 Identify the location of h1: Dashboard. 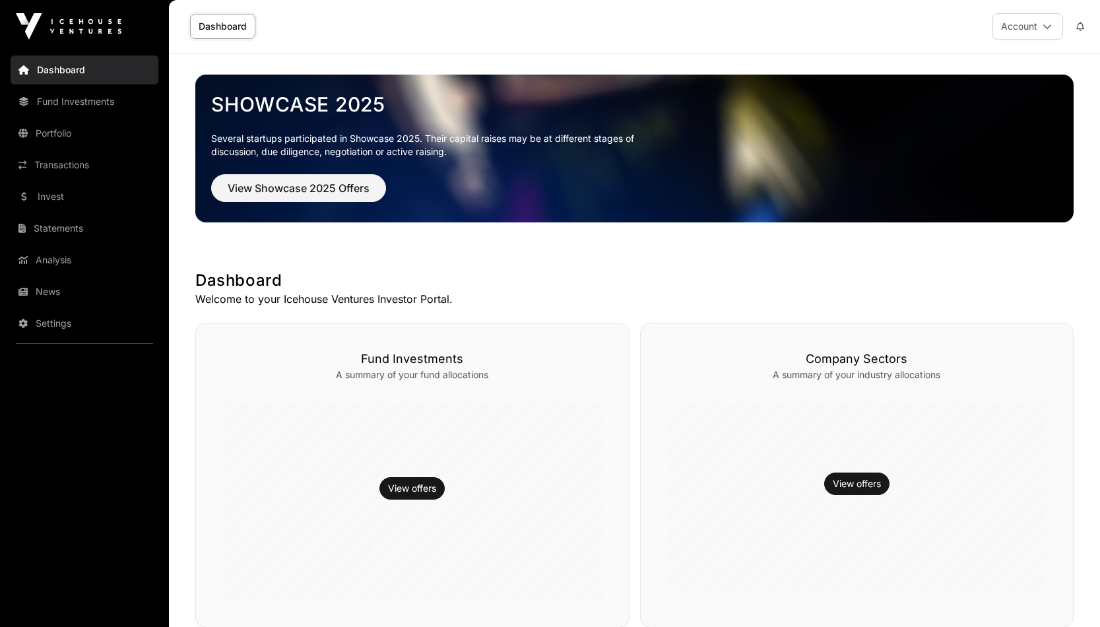
(634, 281).